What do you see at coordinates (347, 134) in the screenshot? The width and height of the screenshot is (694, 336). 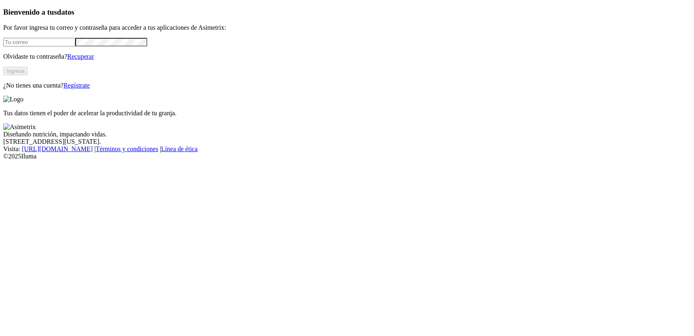 I see `div: Diseñando nutrición, impactando vidas.` at bounding box center [347, 134].